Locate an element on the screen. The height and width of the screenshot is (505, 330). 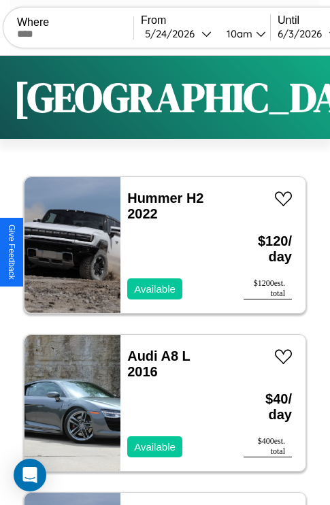
div: 10am is located at coordinates (238, 33).